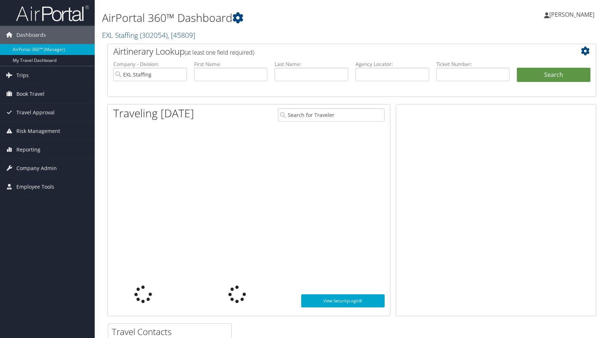 This screenshot has width=609, height=338. What do you see at coordinates (331, 51) in the screenshot?
I see `h2: Airtinerary Lookup` at bounding box center [331, 51].